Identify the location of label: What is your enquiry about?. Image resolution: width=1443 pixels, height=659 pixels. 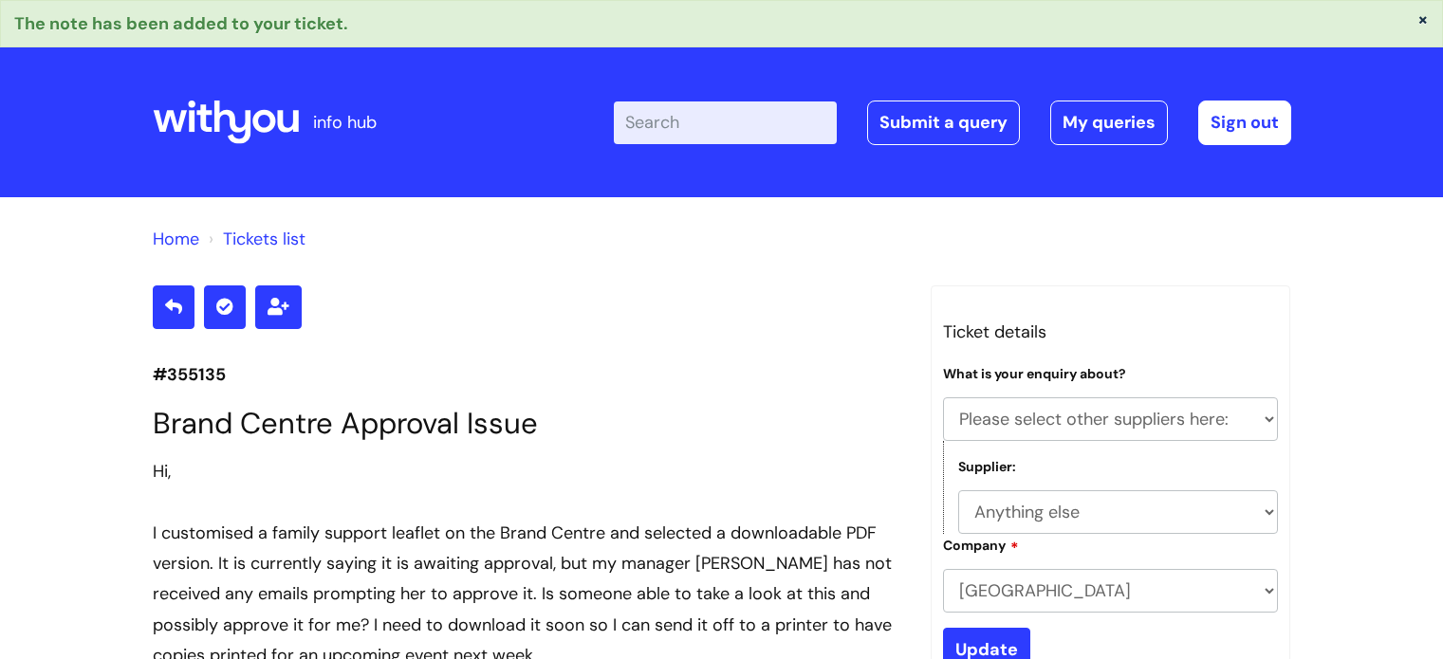
(1034, 374).